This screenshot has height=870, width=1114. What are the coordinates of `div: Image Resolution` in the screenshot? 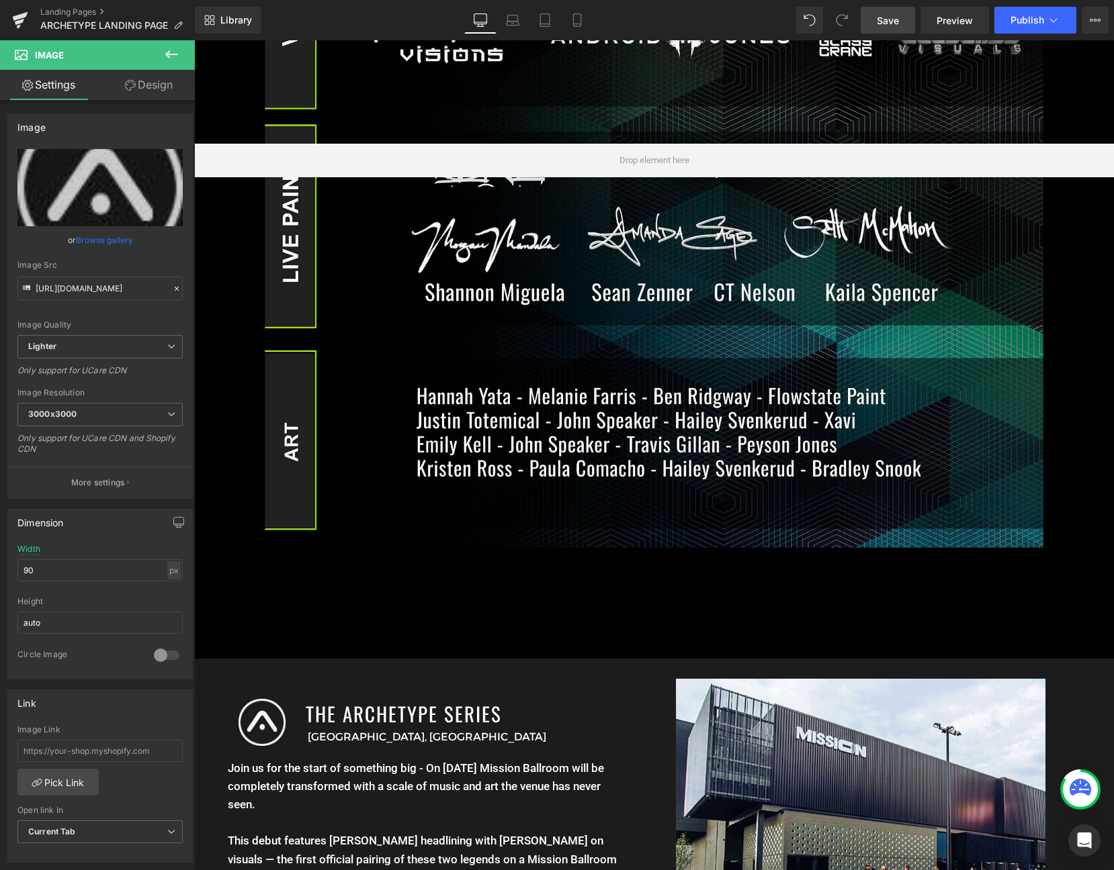 It's located at (100, 393).